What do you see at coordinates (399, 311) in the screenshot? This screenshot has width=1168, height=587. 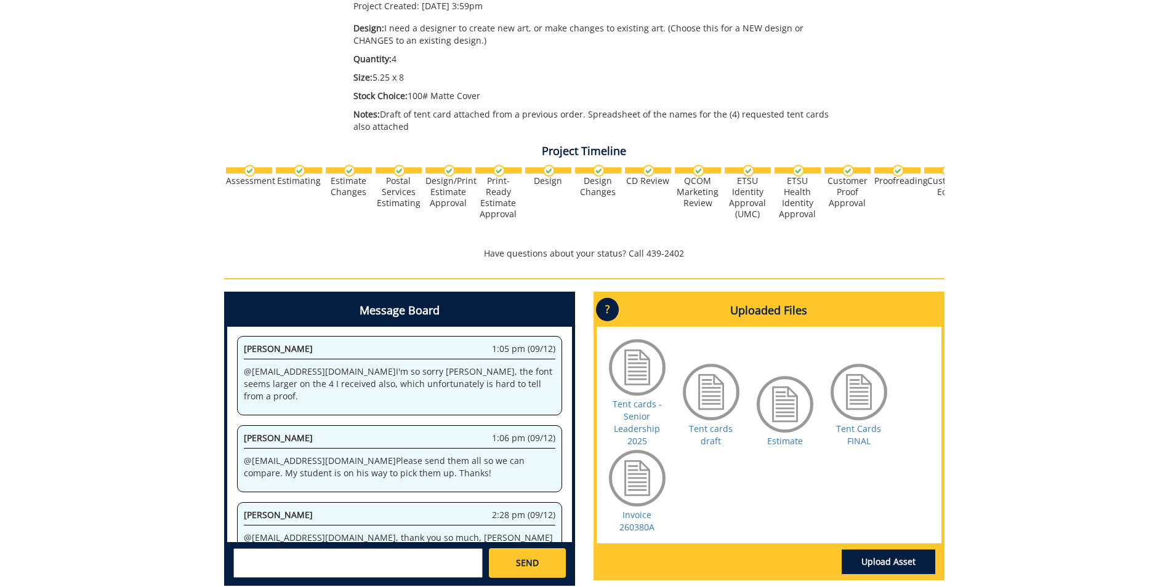 I see `h4: Message Board` at bounding box center [399, 311].